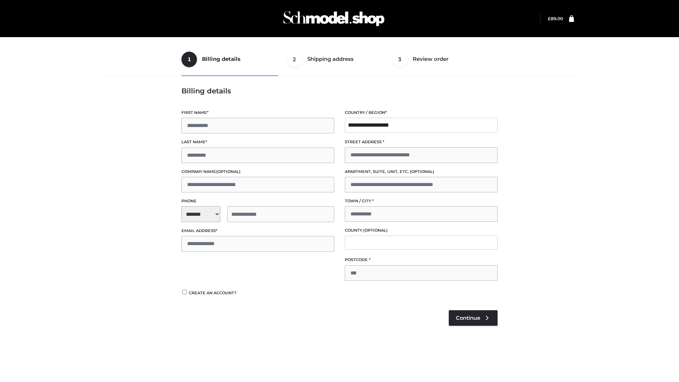 The width and height of the screenshot is (679, 382). I want to click on label: Phone, so click(258, 201).